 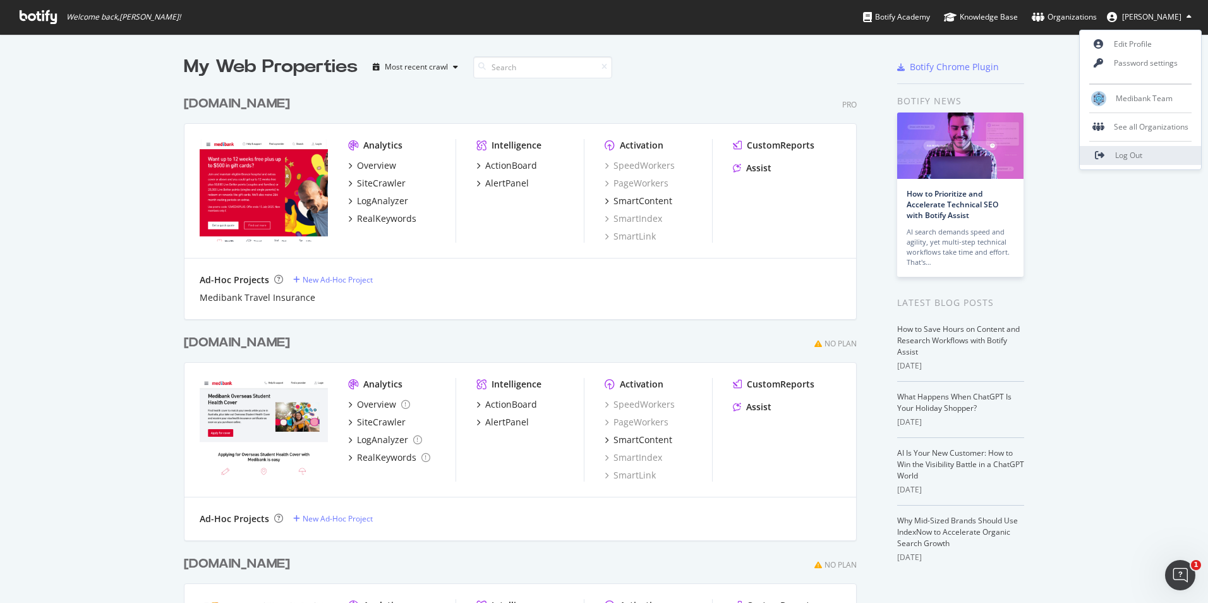 What do you see at coordinates (502, 183) in the screenshot?
I see `a: AlertPanel` at bounding box center [502, 183].